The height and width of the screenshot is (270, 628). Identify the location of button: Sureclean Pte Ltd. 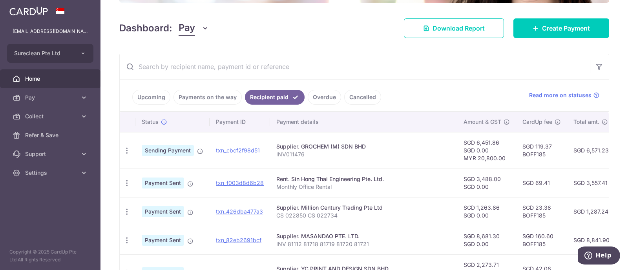
(50, 53).